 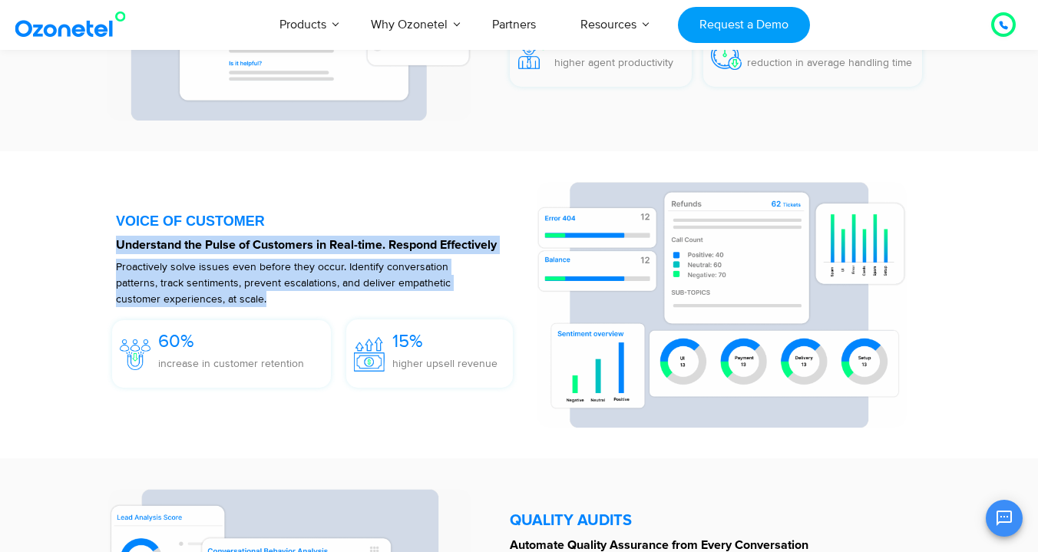 I want to click on div: VOICE OF CUSTOMER, so click(x=318, y=221).